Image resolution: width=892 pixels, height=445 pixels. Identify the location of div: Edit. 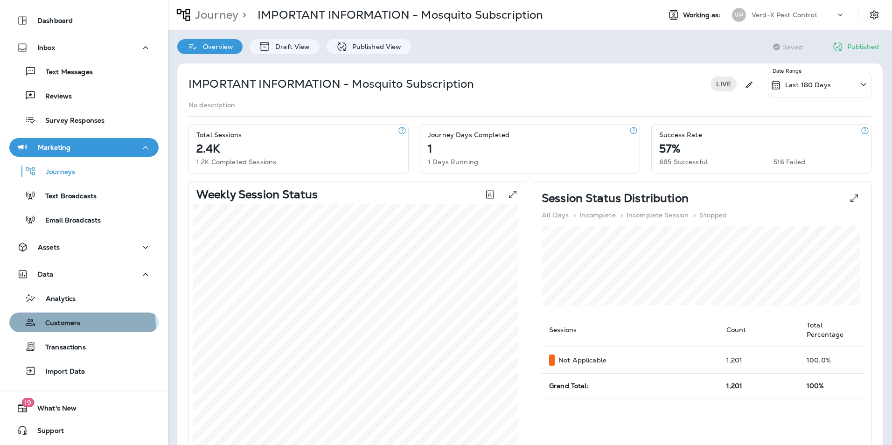
(749, 84).